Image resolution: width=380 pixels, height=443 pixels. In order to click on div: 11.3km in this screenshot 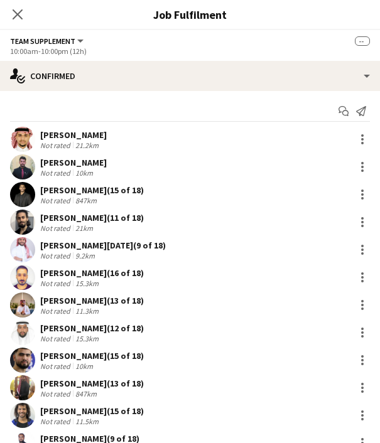, I will do `click(87, 311)`.